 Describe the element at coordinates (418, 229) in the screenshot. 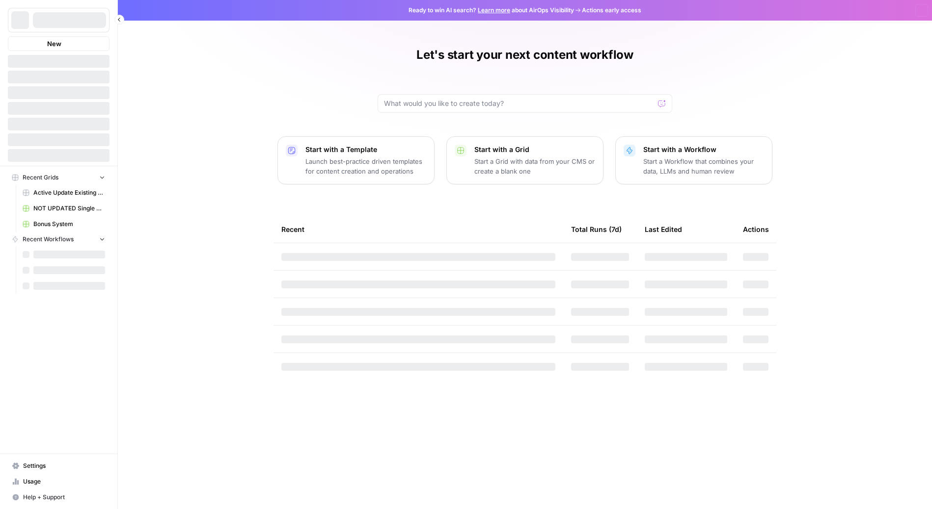

I see `div: Recent` at that location.